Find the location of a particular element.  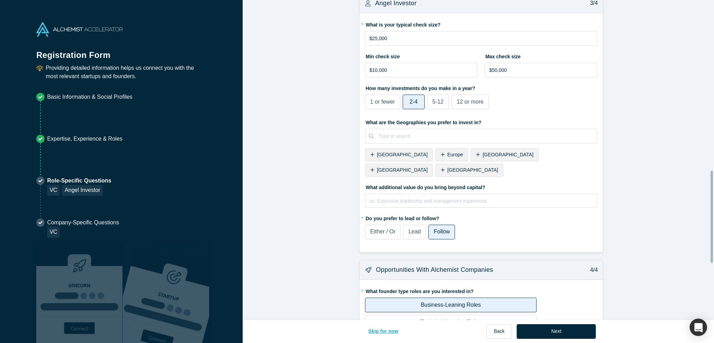

label: What additional value do you bring beyond capital? is located at coordinates (481, 186).